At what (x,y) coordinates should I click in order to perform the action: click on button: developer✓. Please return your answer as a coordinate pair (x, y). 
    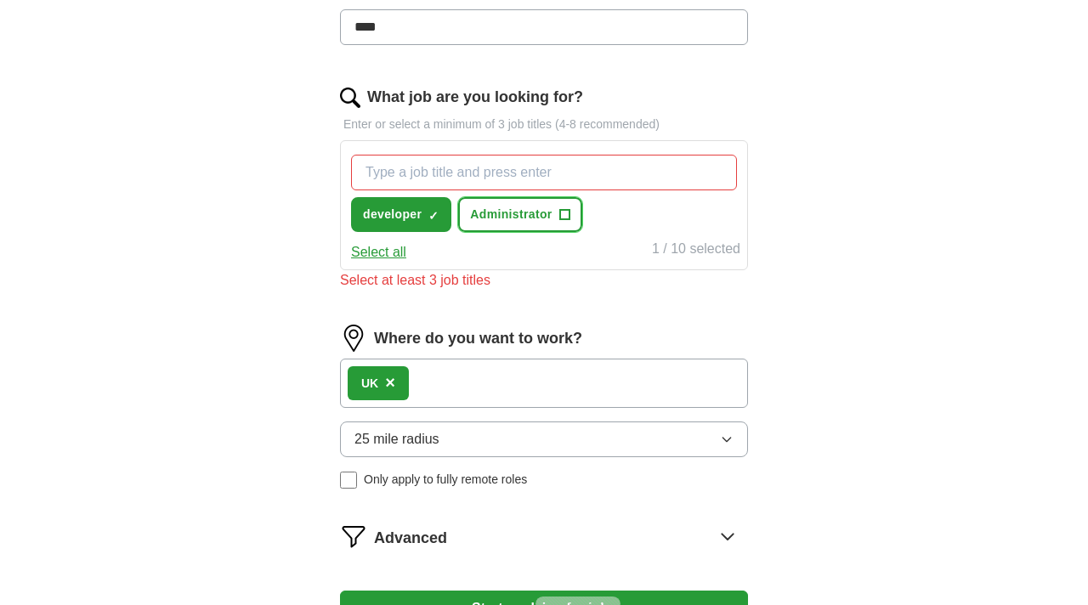
    Looking at the image, I should click on (401, 214).